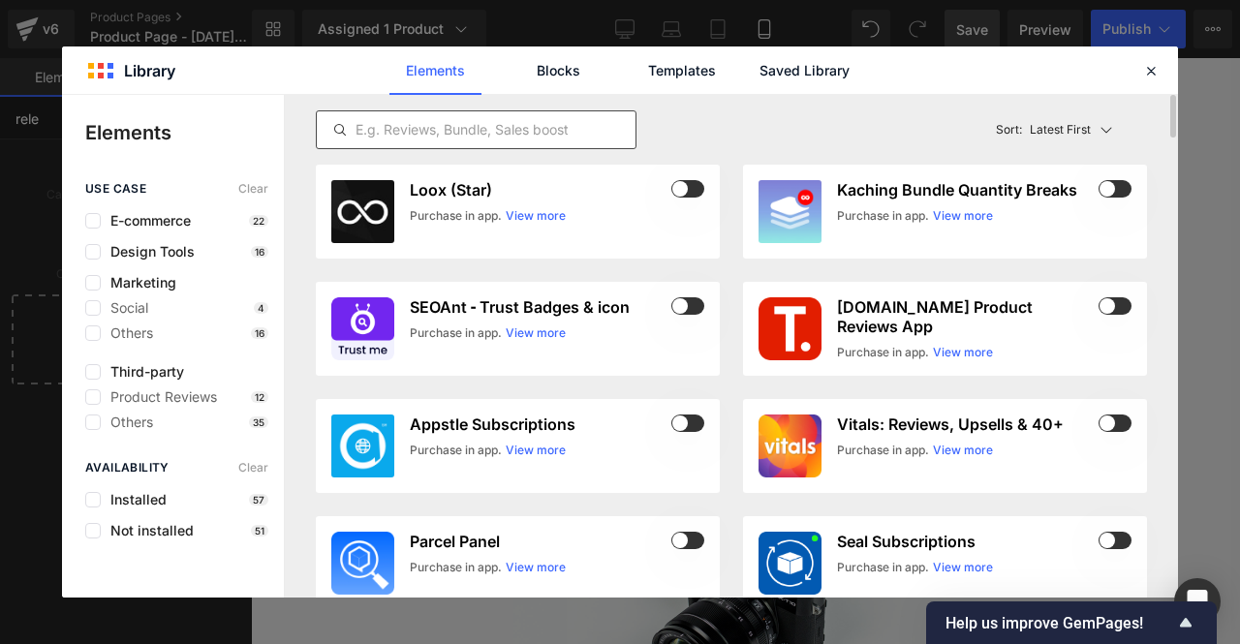  I want to click on img: 26b75d61-258b-461b-8cc3-4bcb67141ce0.png, so click(789, 446).